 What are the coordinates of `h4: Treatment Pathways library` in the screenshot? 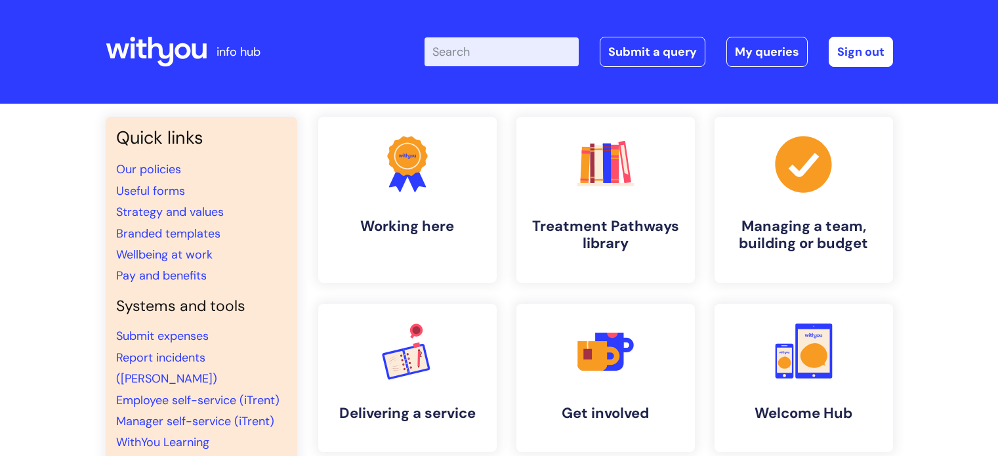 It's located at (605, 235).